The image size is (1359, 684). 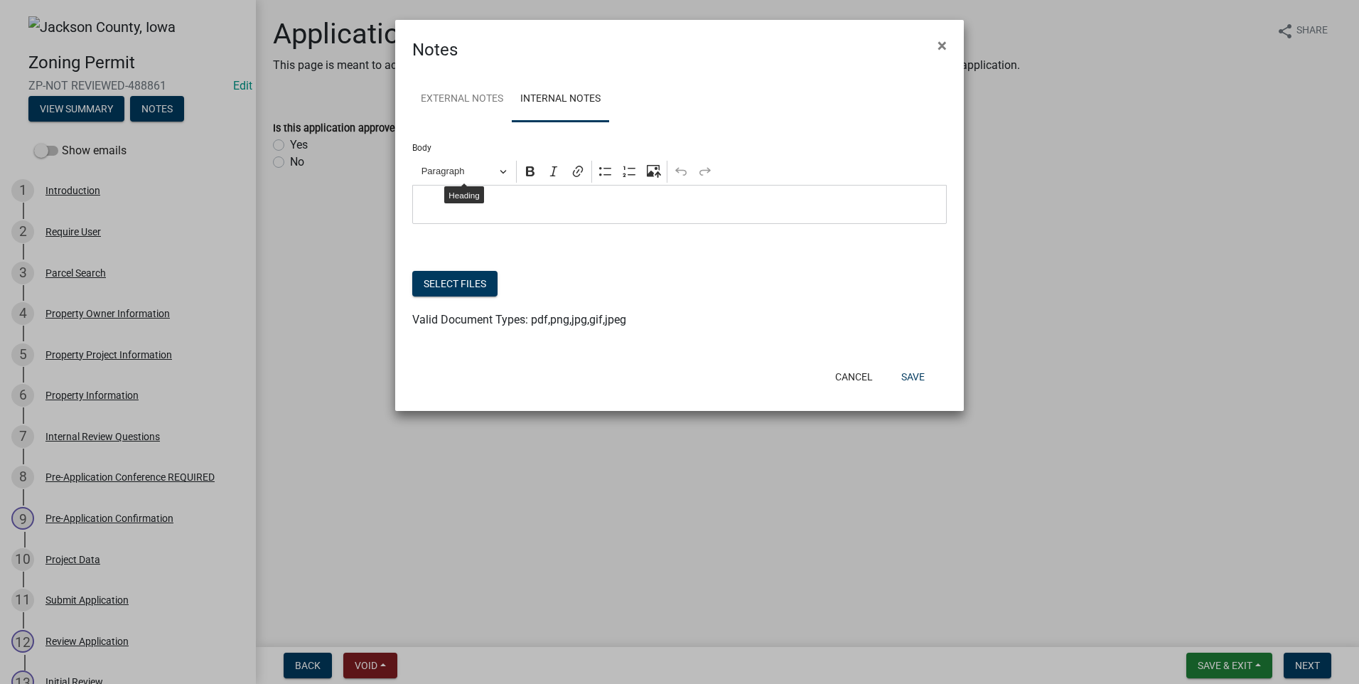 What do you see at coordinates (913, 377) in the screenshot?
I see `button: Save` at bounding box center [913, 377].